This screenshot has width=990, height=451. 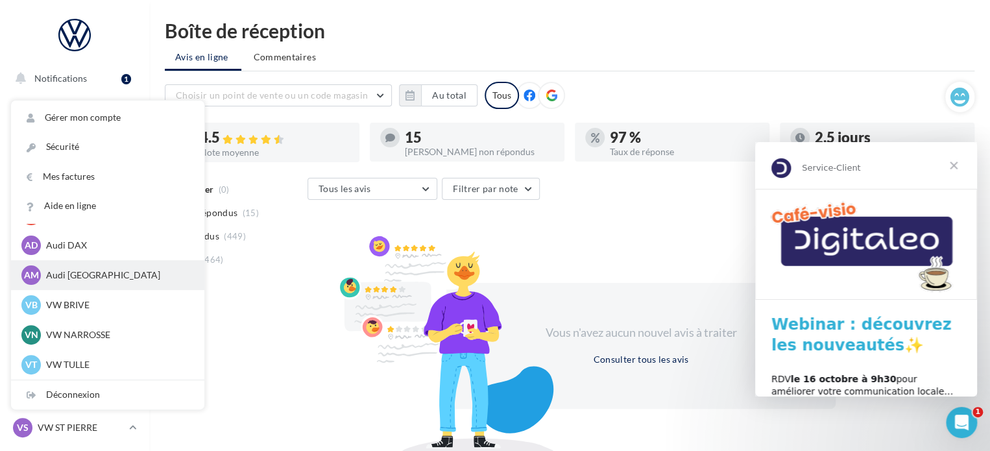 I want to click on button: Consulter tous les avis, so click(x=640, y=360).